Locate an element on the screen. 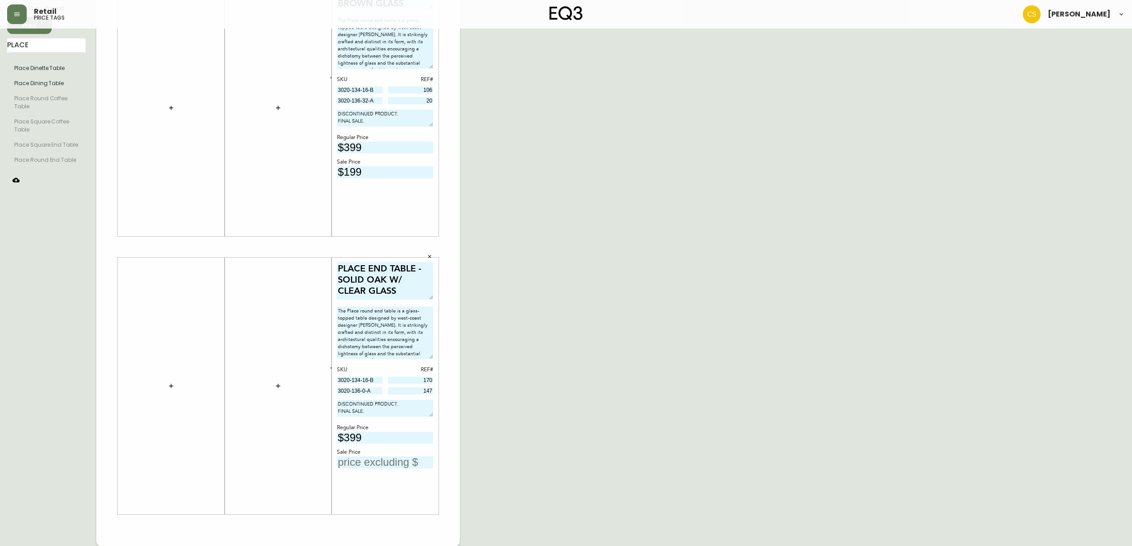 This screenshot has height=546, width=1132. img: 996bfd46d64b78802a67b62ffe4c27a2 is located at coordinates (1031, 14).